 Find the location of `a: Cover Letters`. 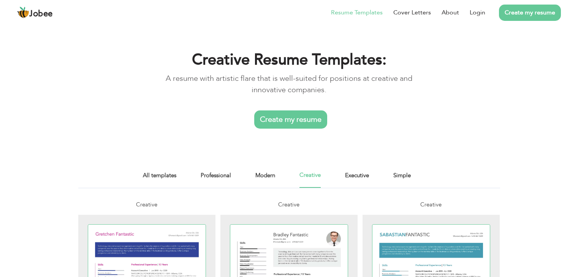

a: Cover Letters is located at coordinates (412, 13).